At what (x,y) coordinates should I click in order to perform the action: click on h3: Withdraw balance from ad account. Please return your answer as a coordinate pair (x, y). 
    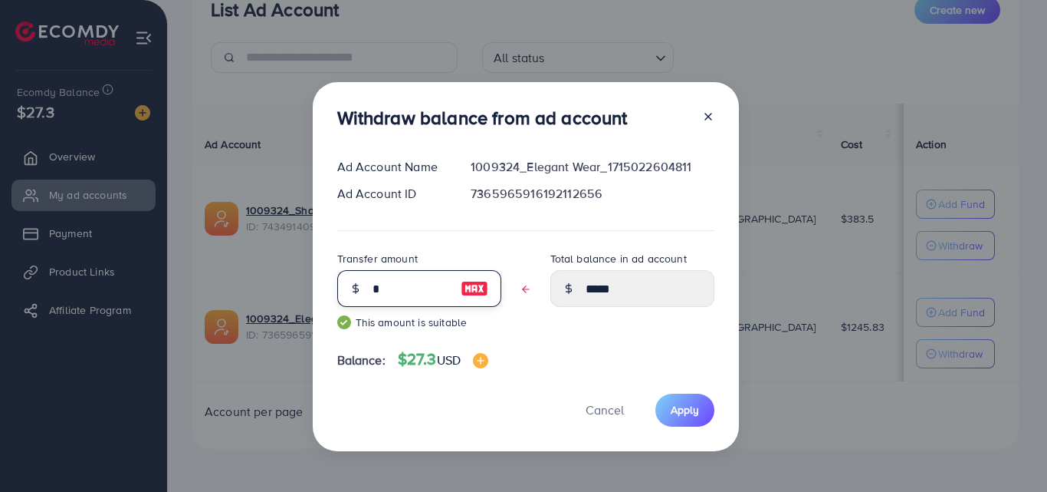
    Looking at the image, I should click on (482, 117).